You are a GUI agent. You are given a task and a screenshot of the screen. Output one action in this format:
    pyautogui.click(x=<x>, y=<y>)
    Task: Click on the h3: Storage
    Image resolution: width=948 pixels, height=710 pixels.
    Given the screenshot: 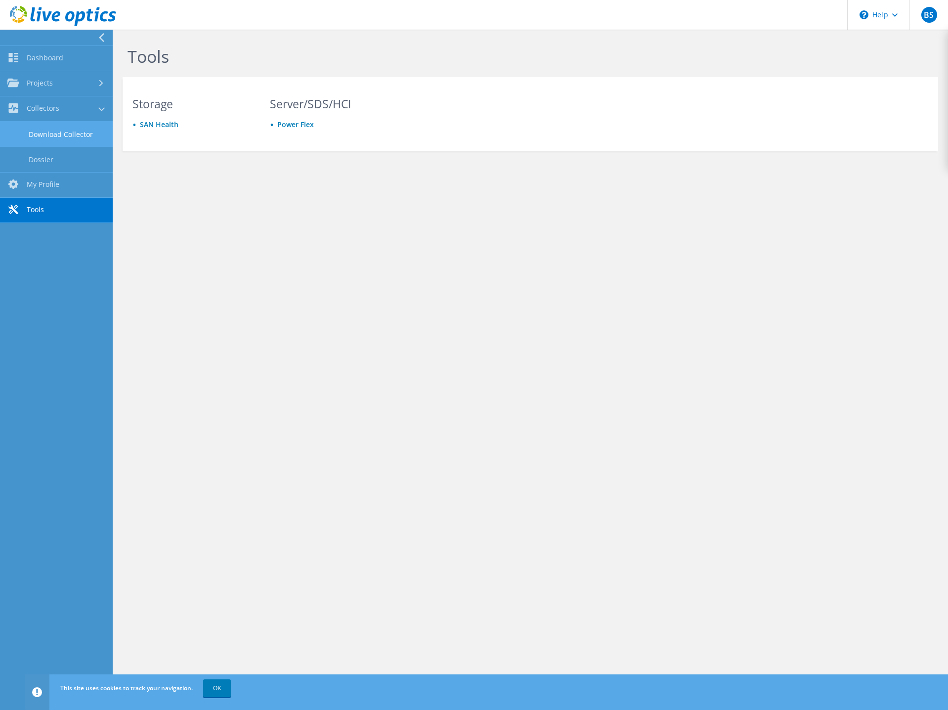 What is the action you would take?
    pyautogui.click(x=192, y=104)
    